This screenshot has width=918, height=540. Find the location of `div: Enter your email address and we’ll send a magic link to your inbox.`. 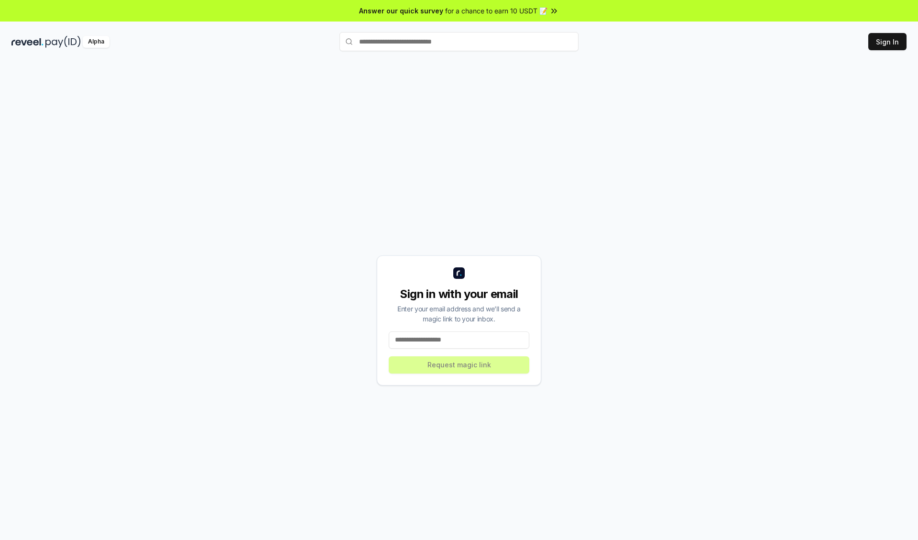

div: Enter your email address and we’ll send a magic link to your inbox. is located at coordinates (459, 314).